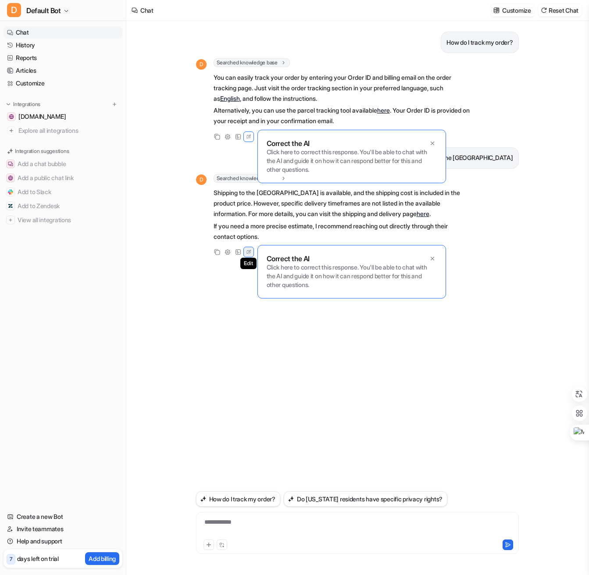 The width and height of the screenshot is (589, 575). What do you see at coordinates (544, 10) in the screenshot?
I see `img: reset` at bounding box center [544, 10].